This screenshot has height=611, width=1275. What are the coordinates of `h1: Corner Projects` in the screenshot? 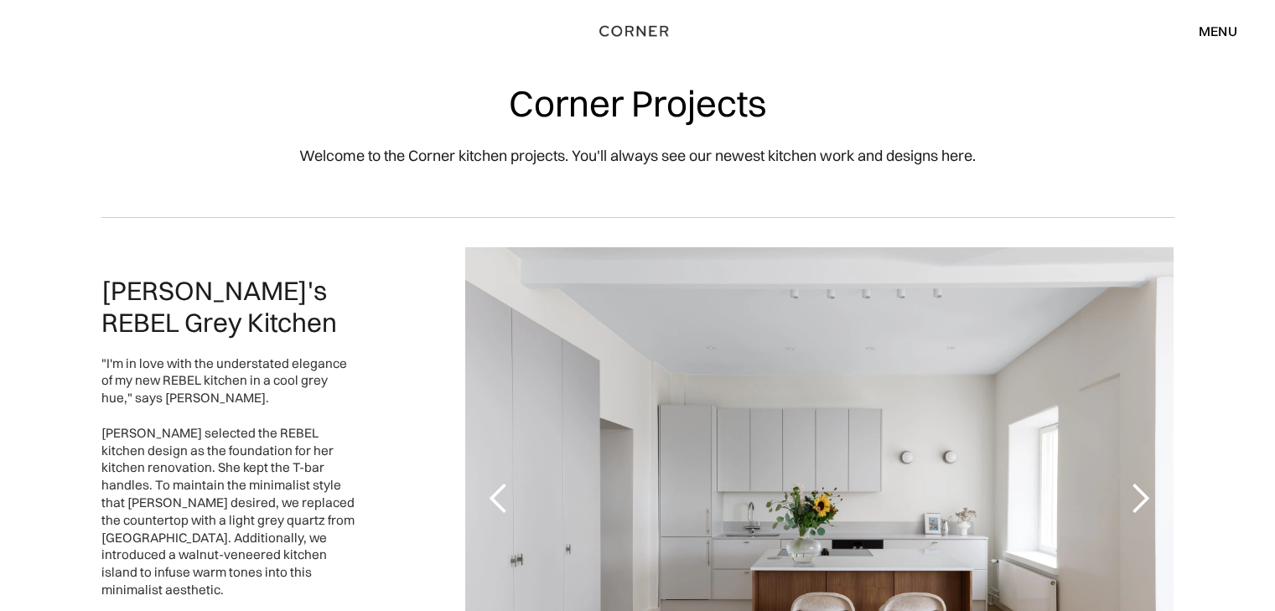 It's located at (638, 103).